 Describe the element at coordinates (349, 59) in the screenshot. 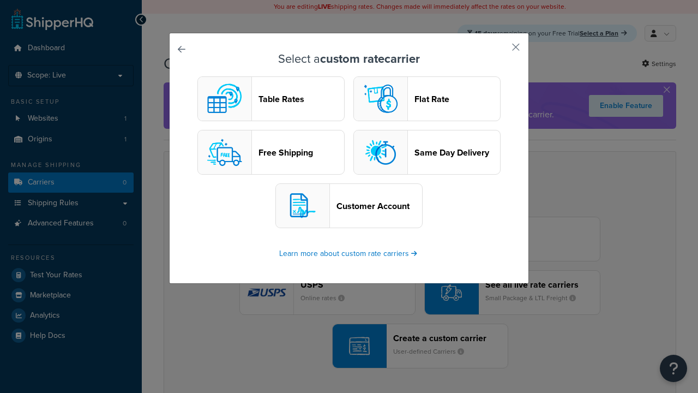

I see `h3: Select a` at that location.